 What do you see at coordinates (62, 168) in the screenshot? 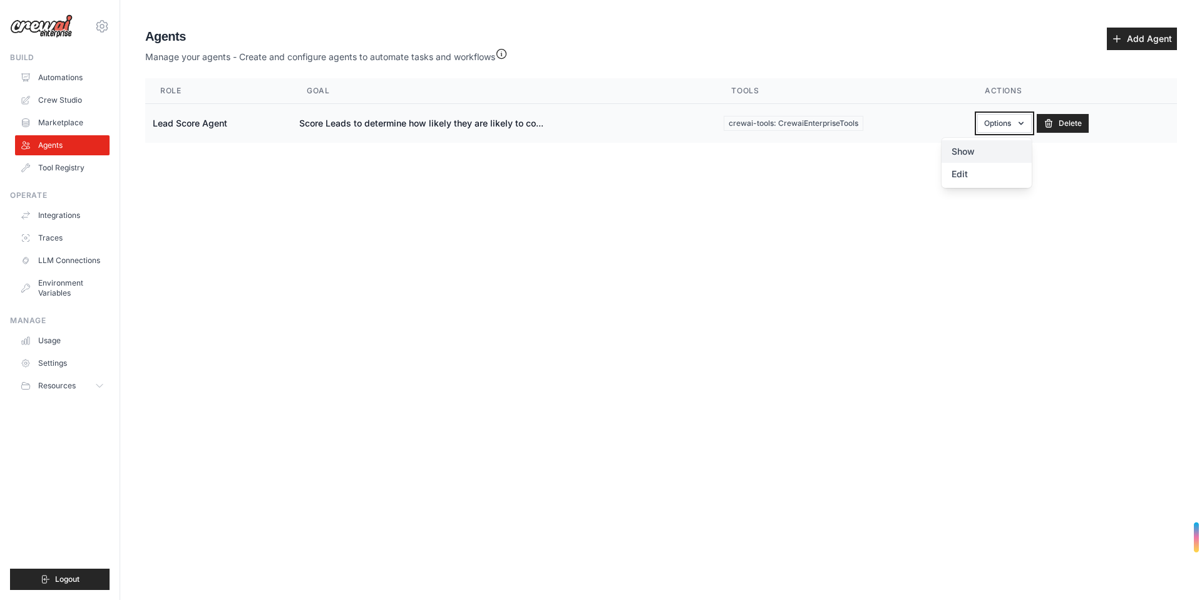
I see `a: Tool Registry` at bounding box center [62, 168].